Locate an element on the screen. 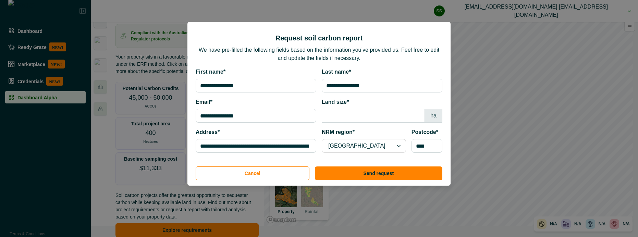  label: Postcode* is located at coordinates (425, 132).